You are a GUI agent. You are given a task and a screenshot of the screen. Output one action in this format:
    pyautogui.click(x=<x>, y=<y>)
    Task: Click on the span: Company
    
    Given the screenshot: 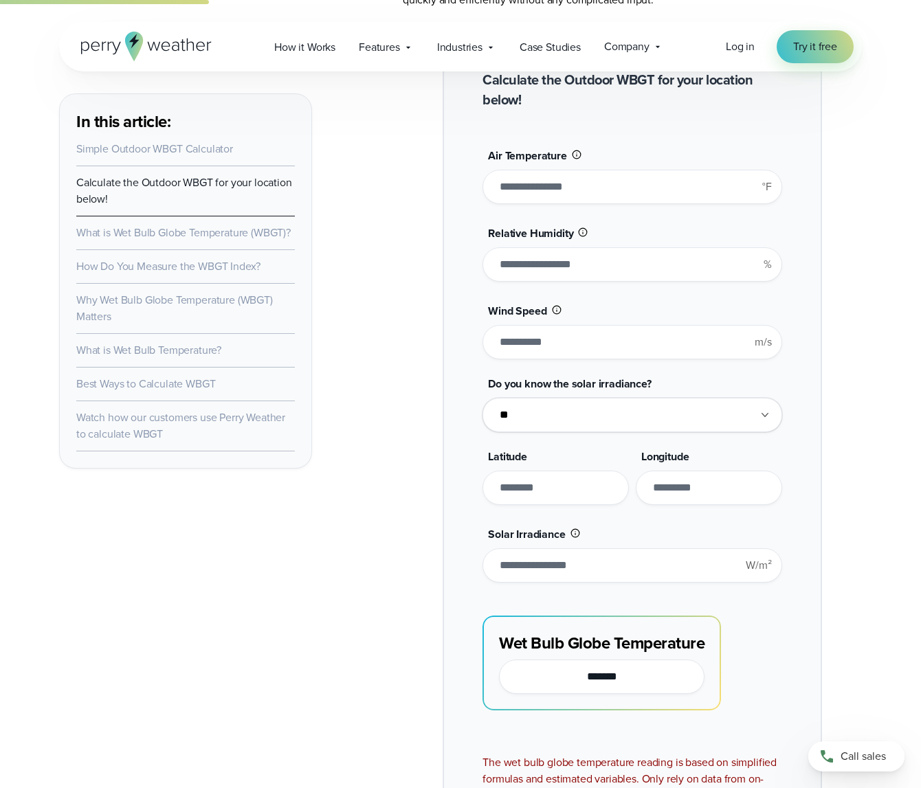 What is the action you would take?
    pyautogui.click(x=627, y=47)
    